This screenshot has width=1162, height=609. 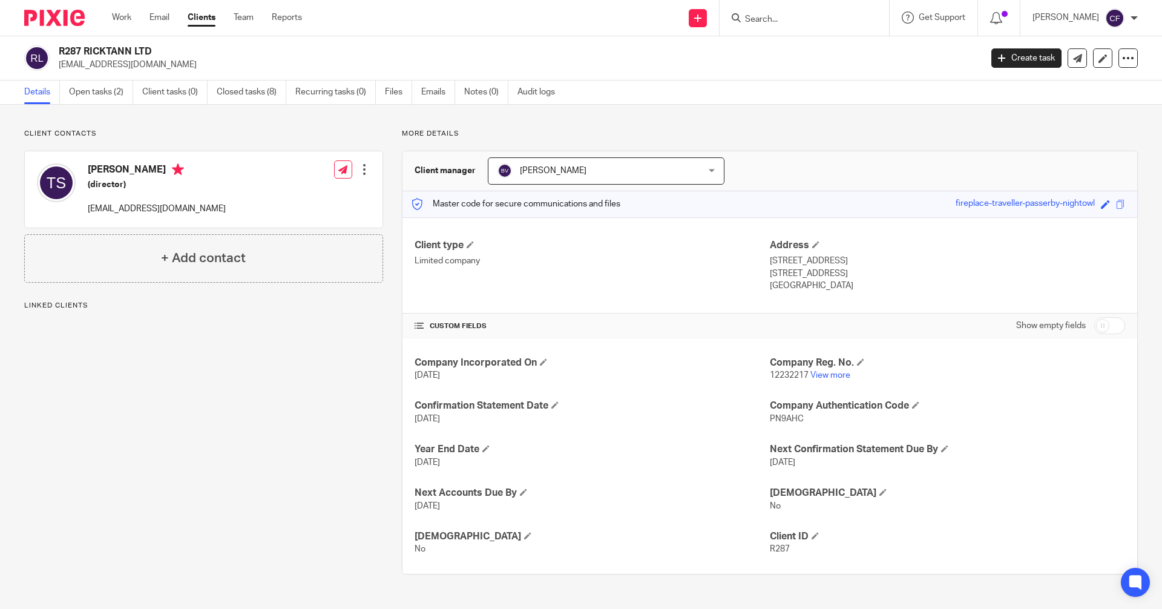 I want to click on span: PN9AHC, so click(x=787, y=419).